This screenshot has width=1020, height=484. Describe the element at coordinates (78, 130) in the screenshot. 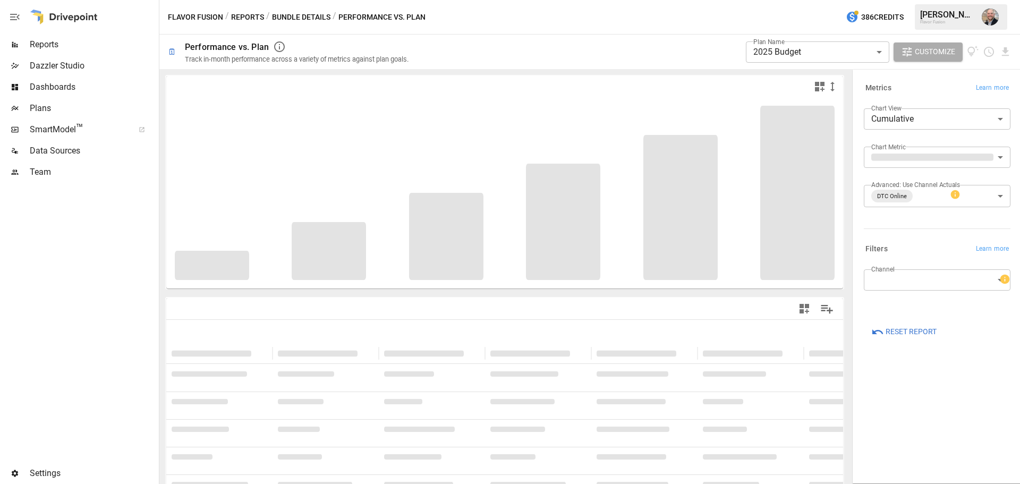

I see `span: SmartModel` at that location.